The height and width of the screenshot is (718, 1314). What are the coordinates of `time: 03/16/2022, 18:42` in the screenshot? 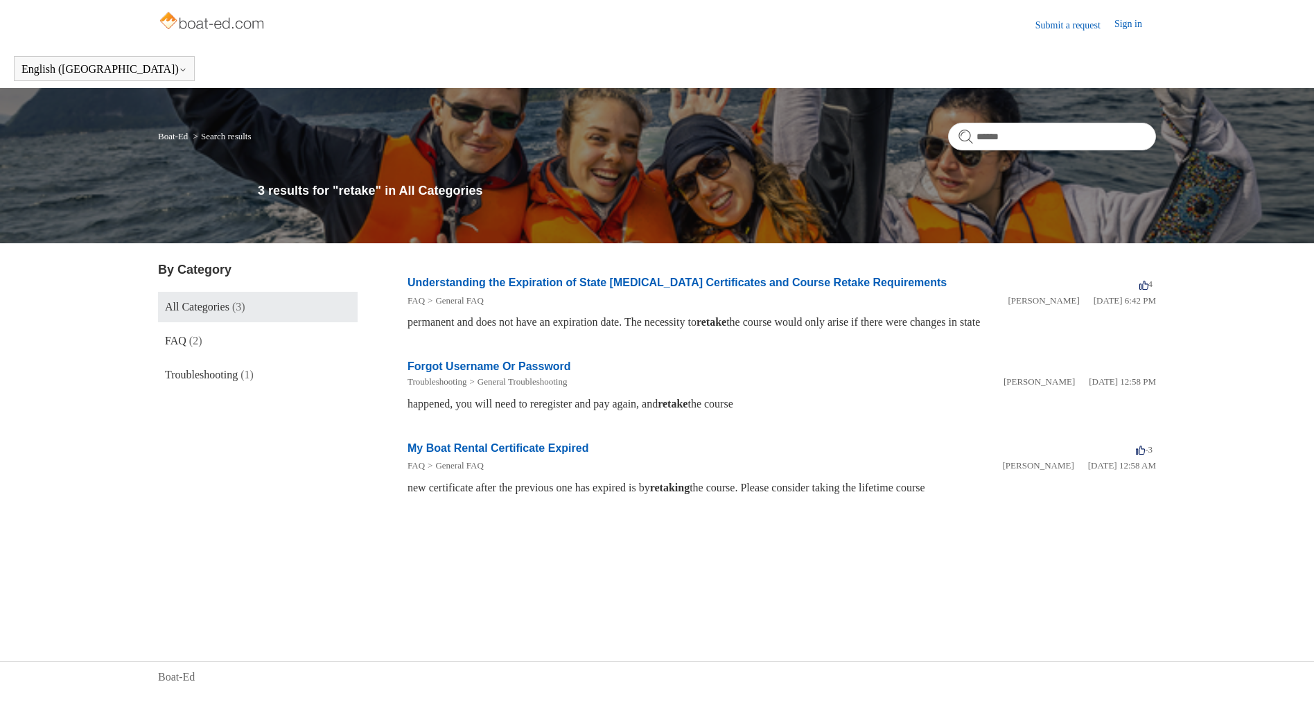 It's located at (1125, 300).